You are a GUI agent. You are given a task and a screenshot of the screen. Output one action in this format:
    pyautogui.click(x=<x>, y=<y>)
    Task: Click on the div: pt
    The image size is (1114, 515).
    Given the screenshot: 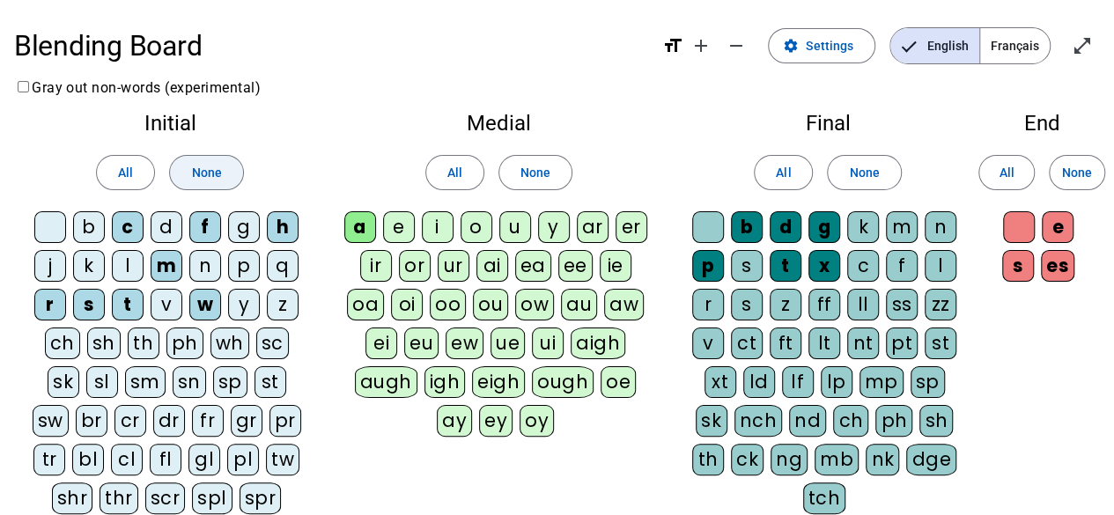 What is the action you would take?
    pyautogui.click(x=901, y=343)
    